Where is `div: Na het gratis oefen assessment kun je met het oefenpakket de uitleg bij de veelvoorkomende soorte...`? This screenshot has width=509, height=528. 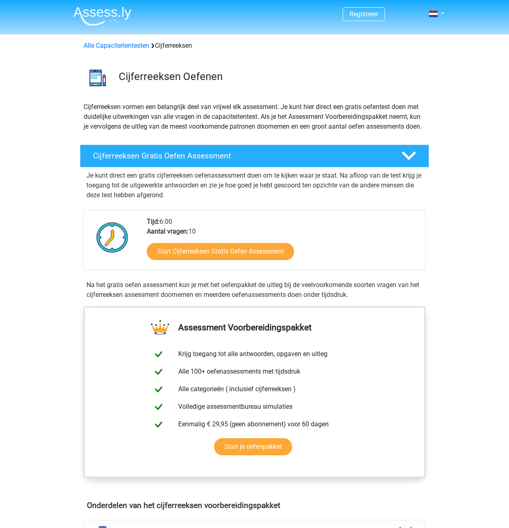
div: Na het gratis oefen assessment kun je met het oefenpakket de uitleg bij de veelvoorkomende soorte... is located at coordinates (255, 290).